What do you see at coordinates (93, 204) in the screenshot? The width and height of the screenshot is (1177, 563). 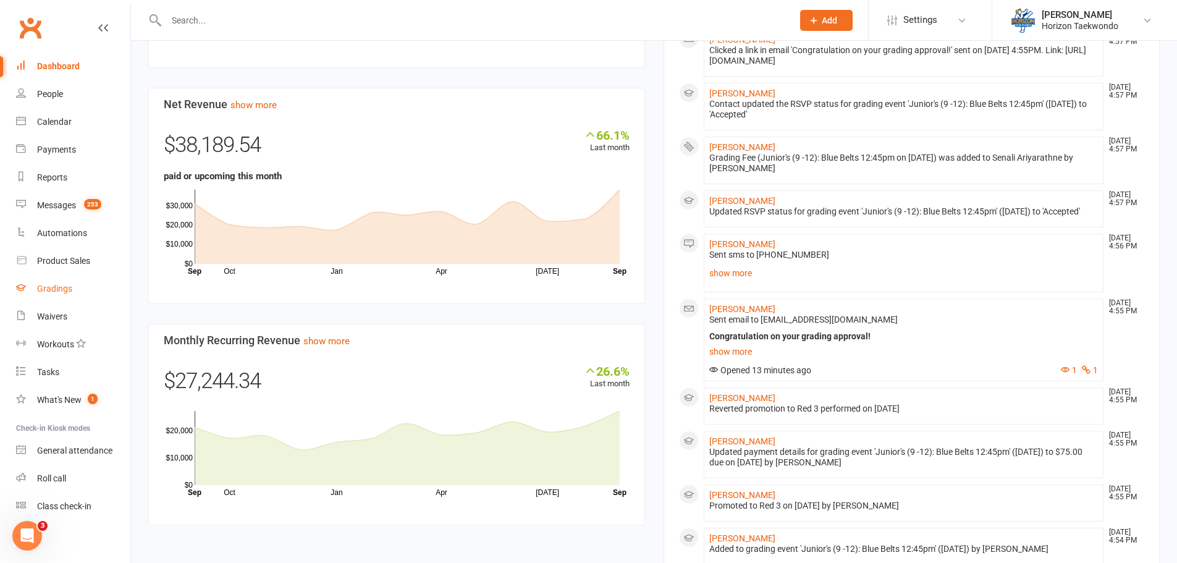 I see `span: 253` at bounding box center [93, 204].